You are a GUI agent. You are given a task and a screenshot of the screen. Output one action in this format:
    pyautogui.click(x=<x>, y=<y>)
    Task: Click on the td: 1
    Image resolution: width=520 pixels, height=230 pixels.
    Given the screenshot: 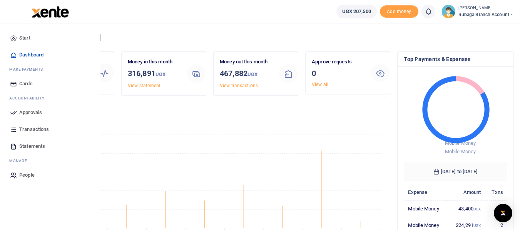 What is the action you would take?
    pyautogui.click(x=496, y=209)
    